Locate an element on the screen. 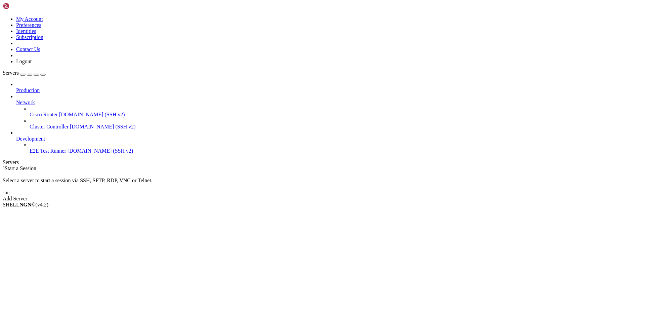 The height and width of the screenshot is (309, 645). div: Add Server is located at coordinates (323, 199).